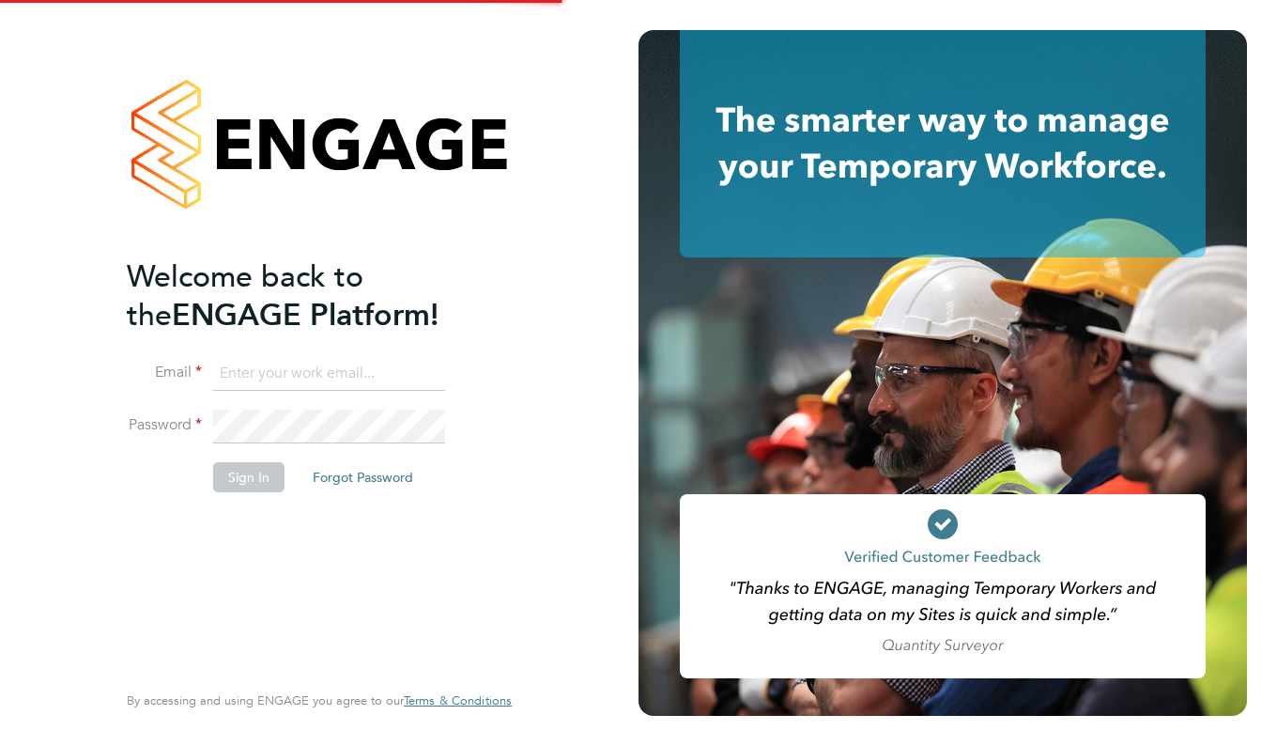  What do you see at coordinates (245, 296) in the screenshot?
I see `span: Welcome back to the` at bounding box center [245, 296].